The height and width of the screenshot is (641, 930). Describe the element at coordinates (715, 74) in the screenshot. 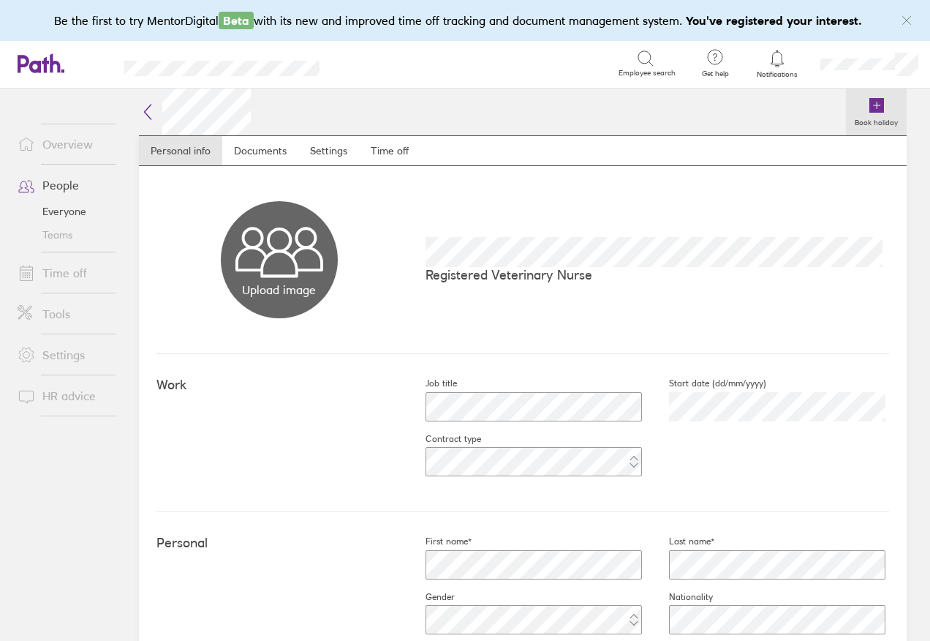

I see `span: Get help` at that location.